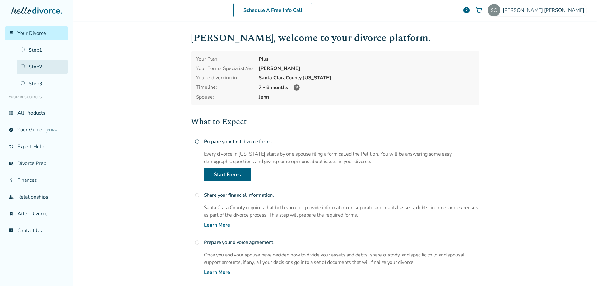  What do you see at coordinates (11, 163) in the screenshot?
I see `span: list_alt_check` at bounding box center [11, 163].